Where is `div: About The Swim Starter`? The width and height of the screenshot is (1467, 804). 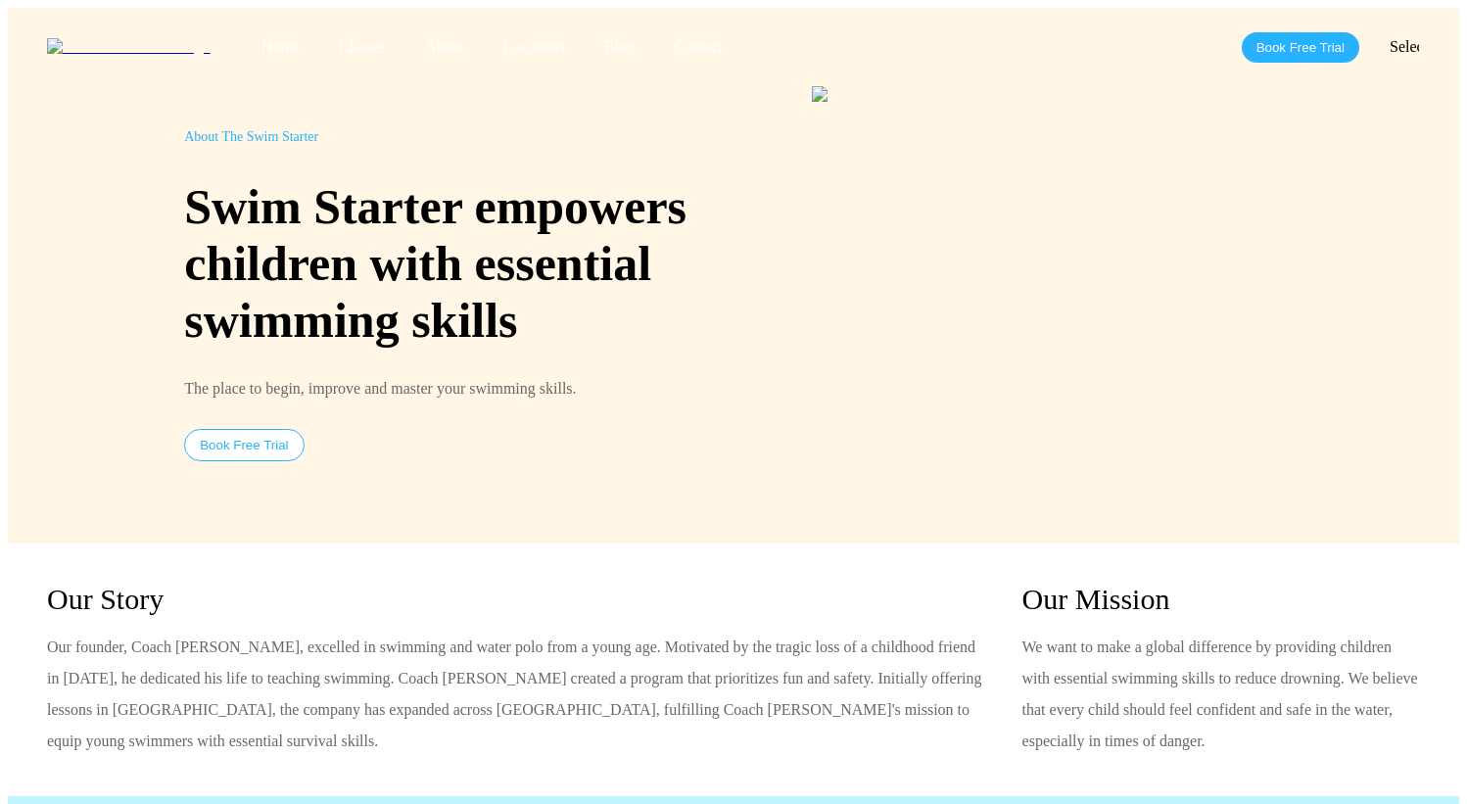 div: About The Swim Starter is located at coordinates (458, 137).